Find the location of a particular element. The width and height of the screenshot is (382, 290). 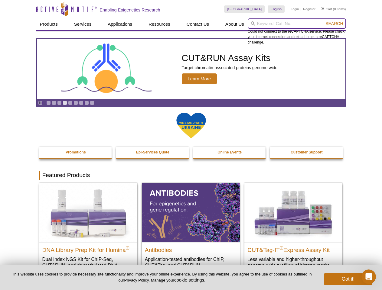

a: Go to slide 2 is located at coordinates (54, 103).